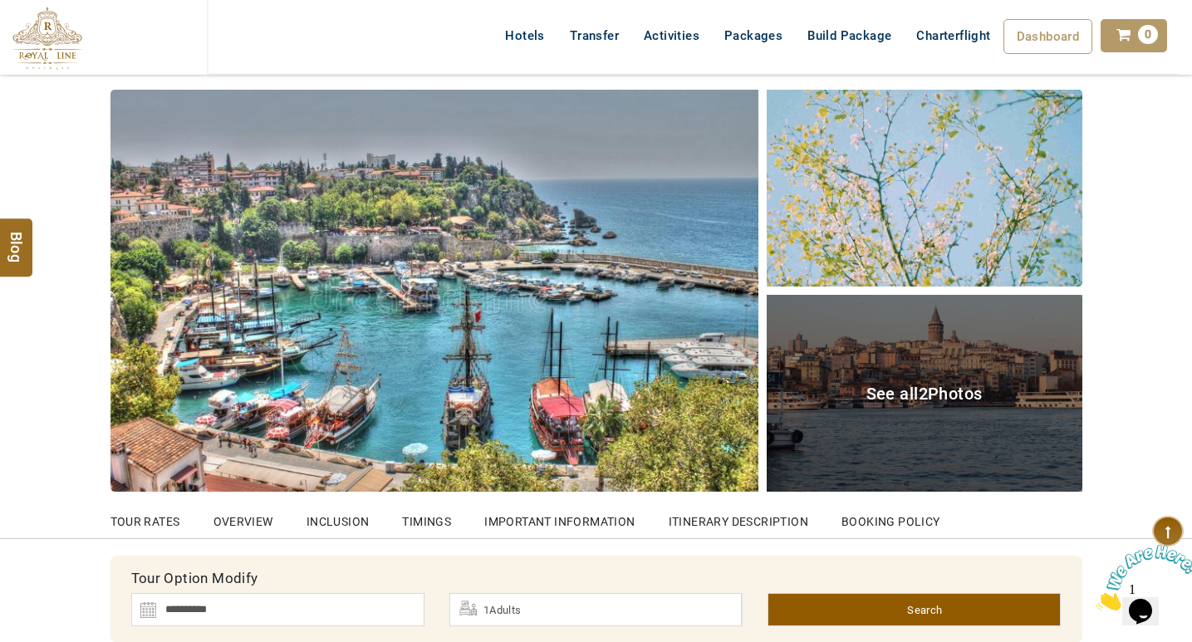 Image resolution: width=1192 pixels, height=642 pixels. Describe the element at coordinates (58, 39) in the screenshot. I see `img: Chat attention grabber` at that location.